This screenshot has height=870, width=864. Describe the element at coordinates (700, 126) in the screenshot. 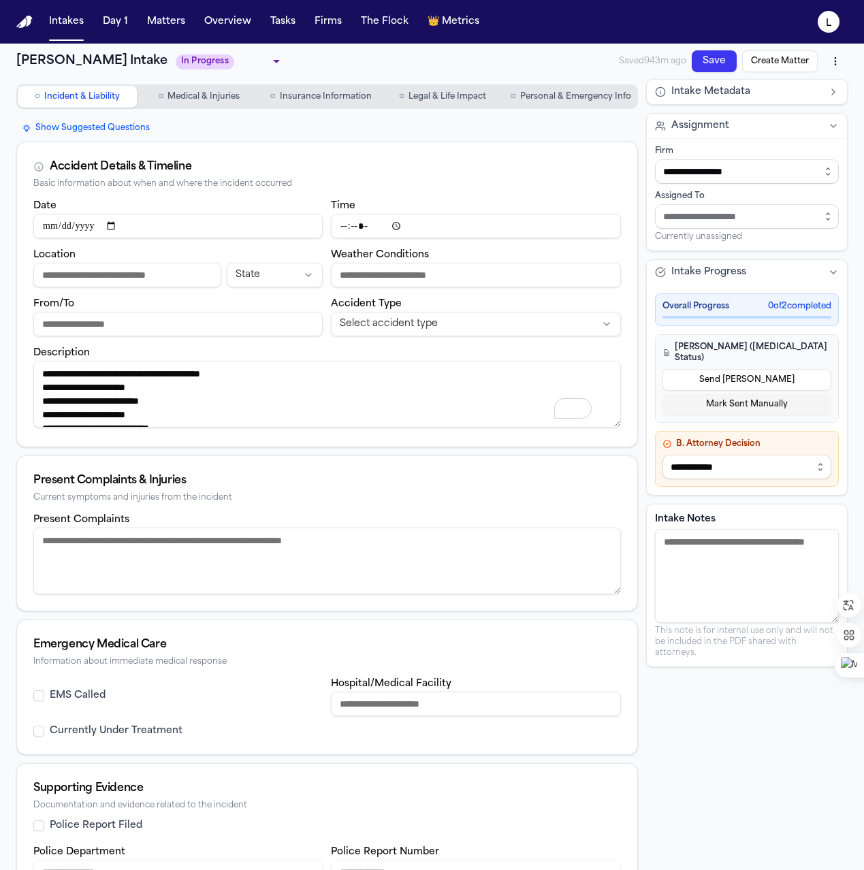

I see `span: Assignment` at that location.